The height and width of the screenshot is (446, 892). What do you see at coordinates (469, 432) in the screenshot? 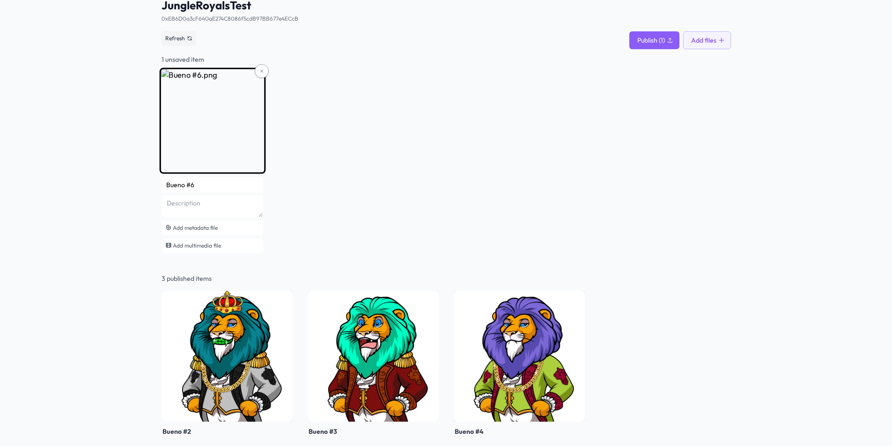
I see `span: Bueno #4` at bounding box center [469, 432].